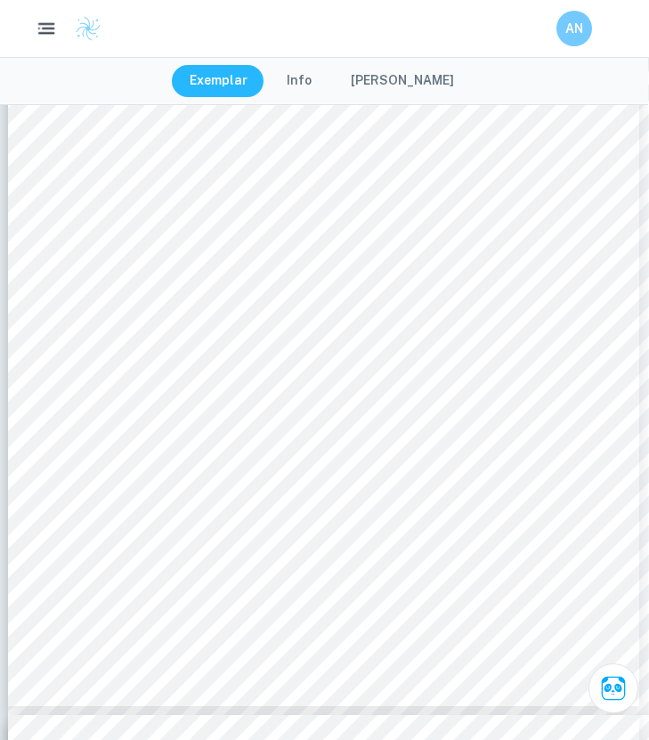 This screenshot has width=649, height=740. I want to click on a: Clastify logo, so click(83, 28).